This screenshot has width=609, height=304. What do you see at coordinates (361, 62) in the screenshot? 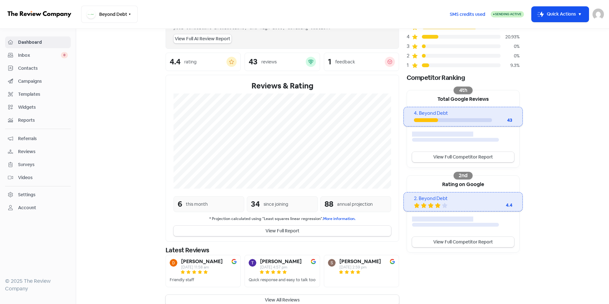
I see `a: 1feedback` at bounding box center [361, 62].